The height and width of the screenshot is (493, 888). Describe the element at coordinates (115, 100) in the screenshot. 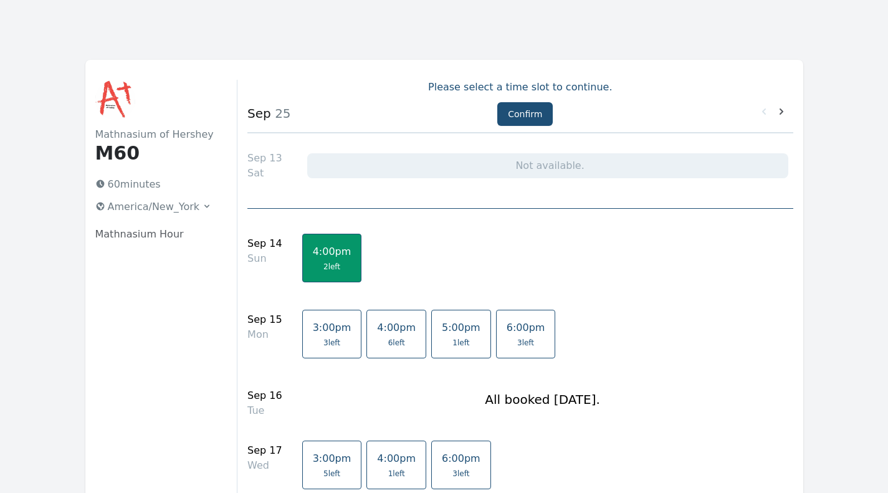

I see `img: Mathnasium of Hershey` at that location.